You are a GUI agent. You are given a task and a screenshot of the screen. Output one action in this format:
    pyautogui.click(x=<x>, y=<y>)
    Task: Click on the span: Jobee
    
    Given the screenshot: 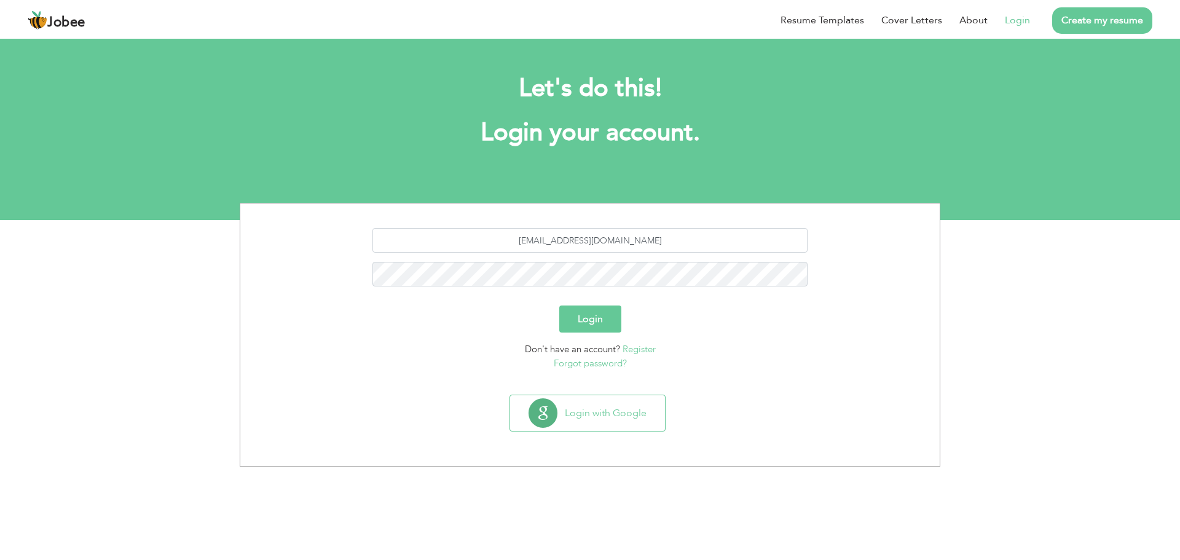 What is the action you would take?
    pyautogui.click(x=66, y=23)
    